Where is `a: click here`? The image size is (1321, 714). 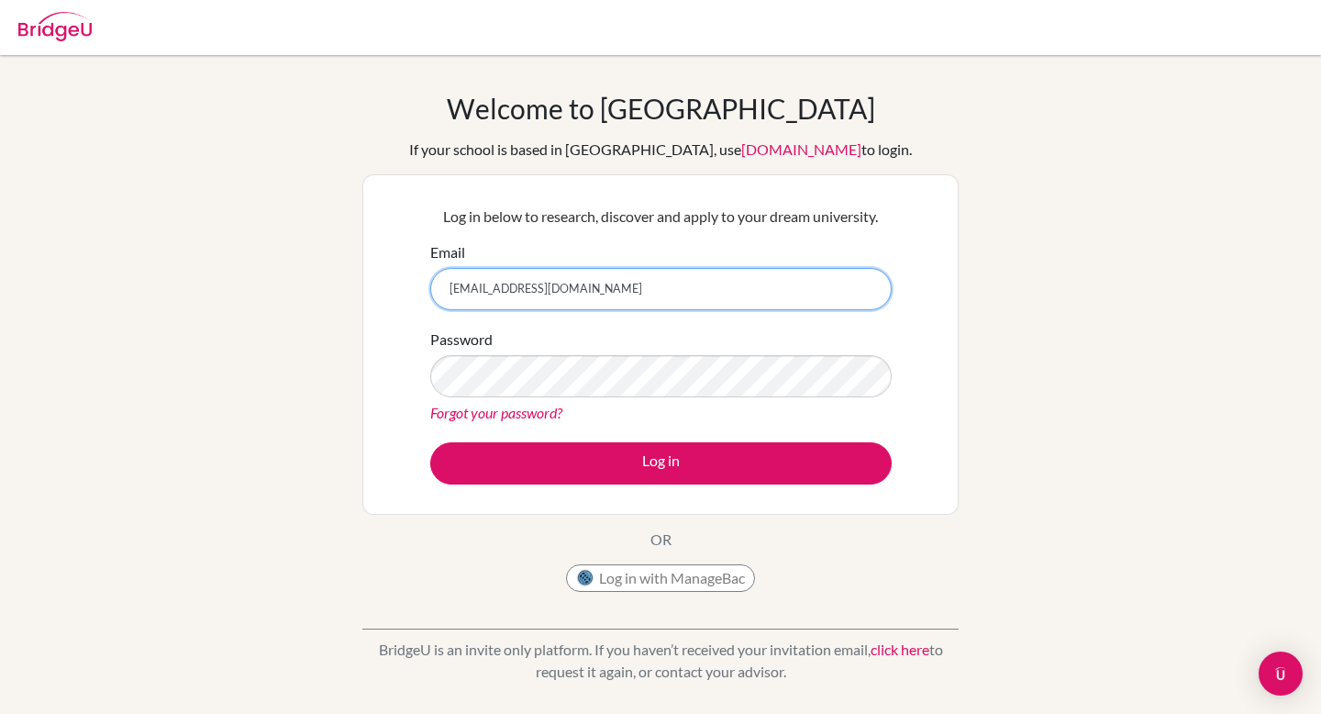 a: click here is located at coordinates (900, 649).